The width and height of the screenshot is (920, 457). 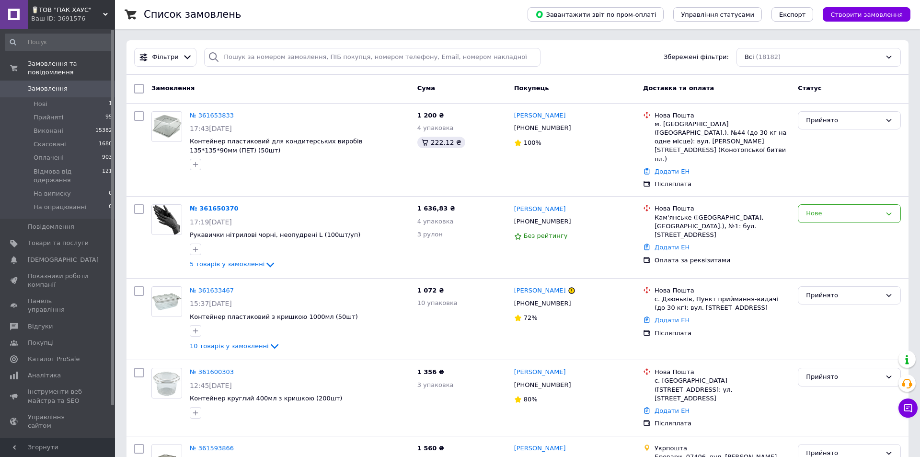 What do you see at coordinates (793, 14) in the screenshot?
I see `button: Експорт` at bounding box center [793, 14].